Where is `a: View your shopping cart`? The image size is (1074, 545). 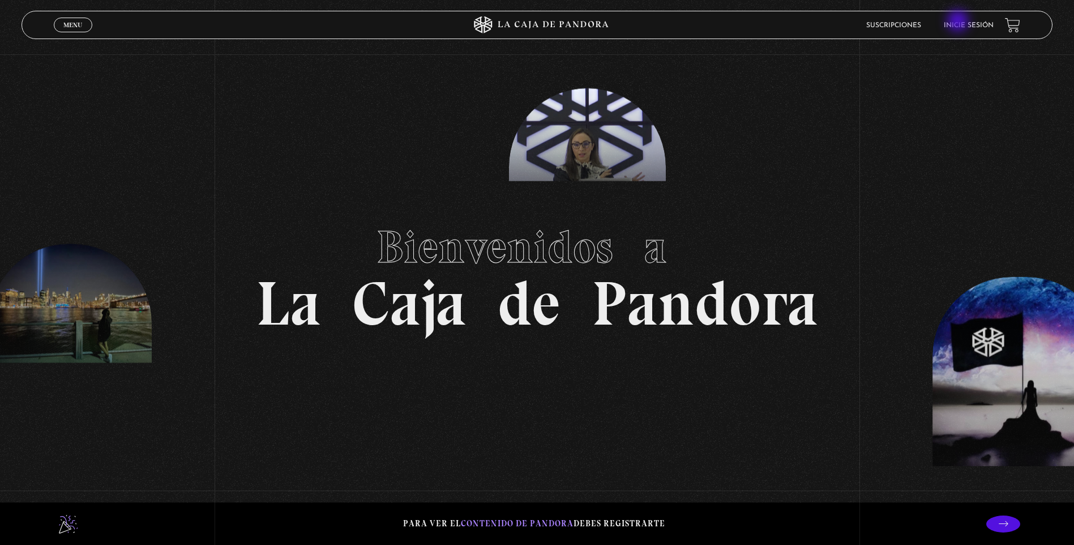
a: View your shopping cart is located at coordinates (1013, 25).